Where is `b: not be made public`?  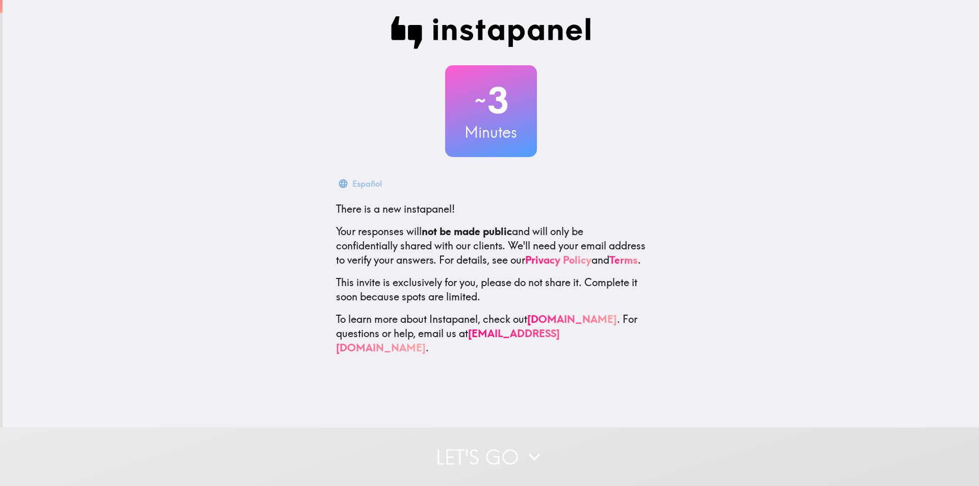
b: not be made public is located at coordinates (466, 231).